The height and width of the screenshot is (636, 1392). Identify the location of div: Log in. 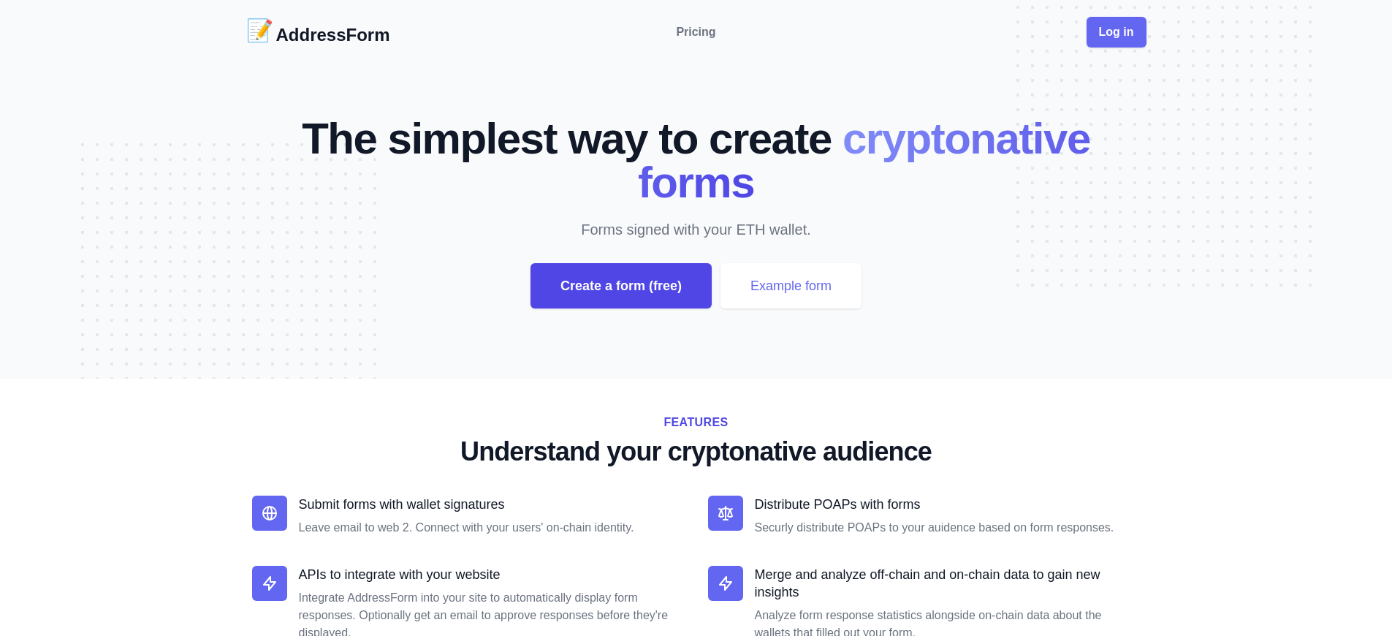
(1116, 32).